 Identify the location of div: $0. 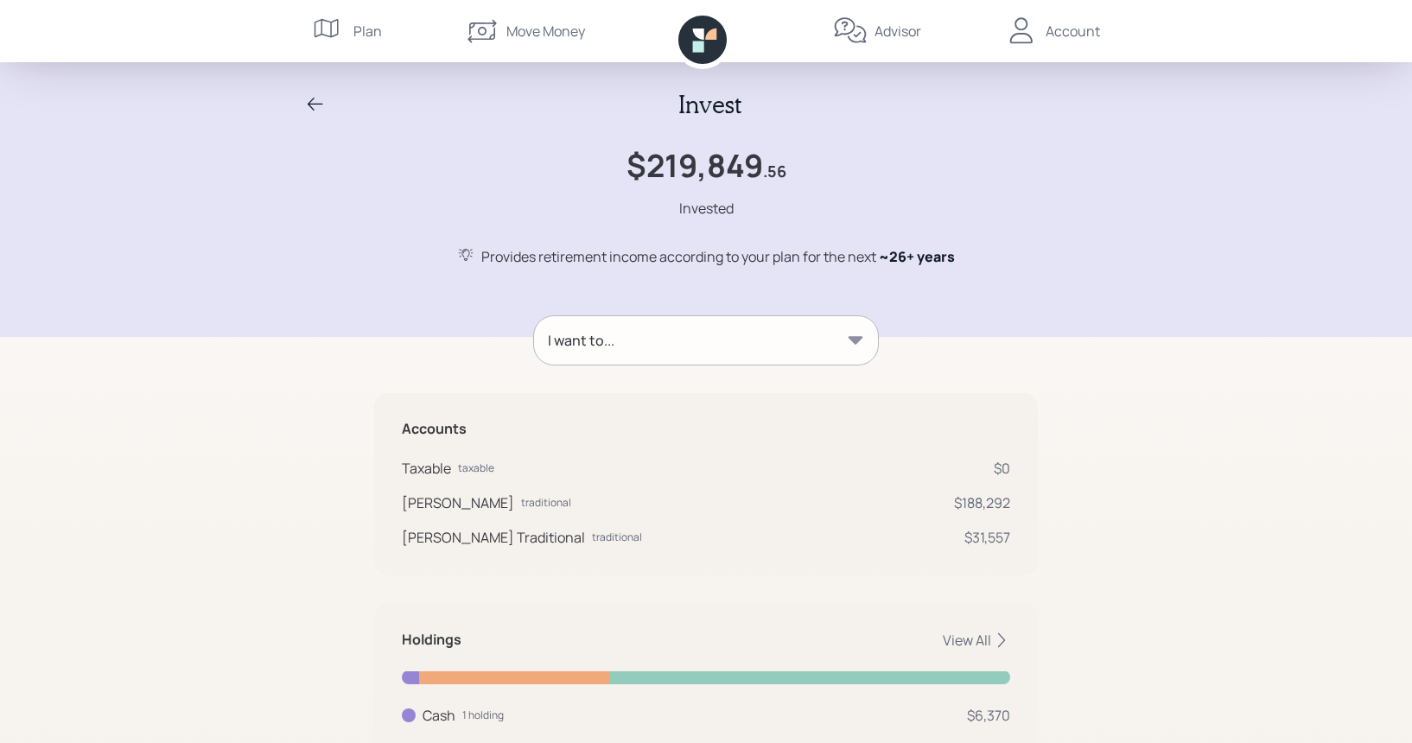
(1001, 468).